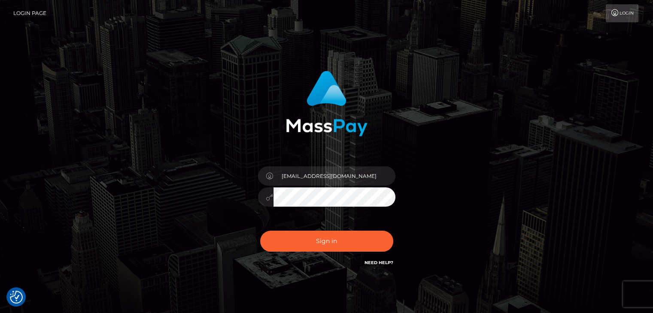 This screenshot has width=653, height=313. I want to click on img: Revisit consent button, so click(16, 298).